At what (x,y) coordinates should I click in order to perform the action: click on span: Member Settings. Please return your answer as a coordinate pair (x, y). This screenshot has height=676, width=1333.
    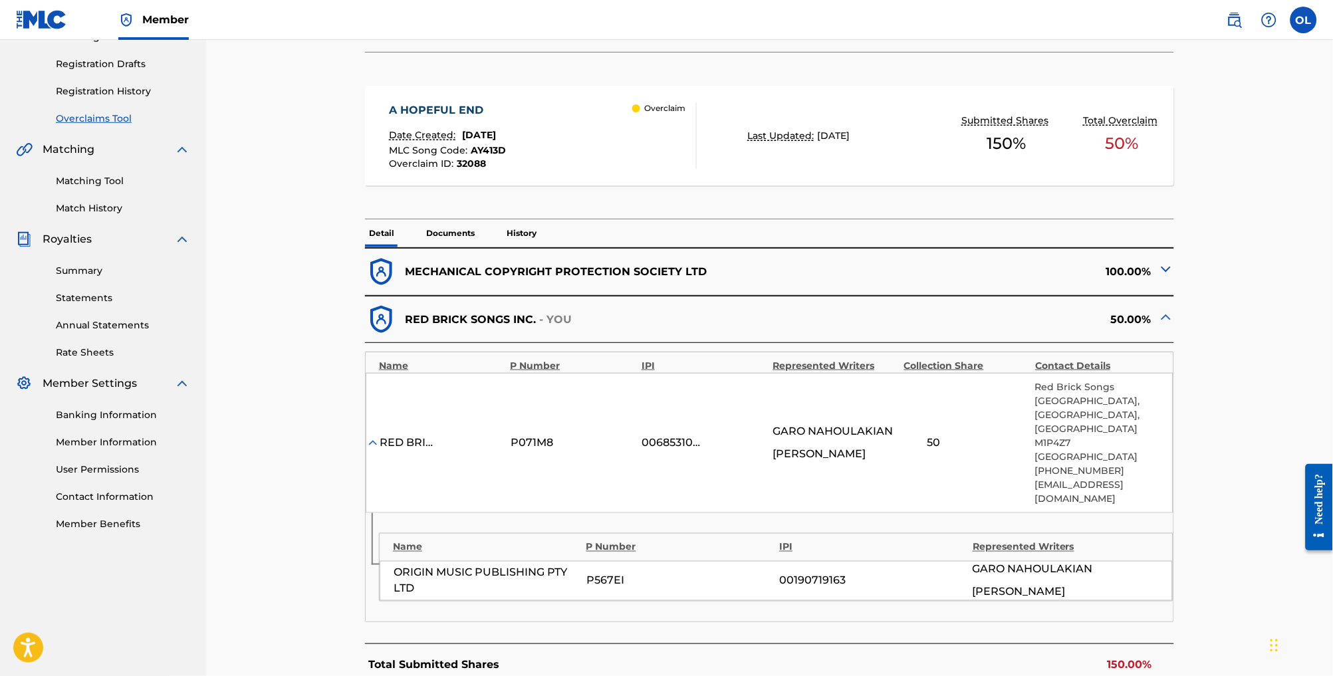
    Looking at the image, I should click on (90, 384).